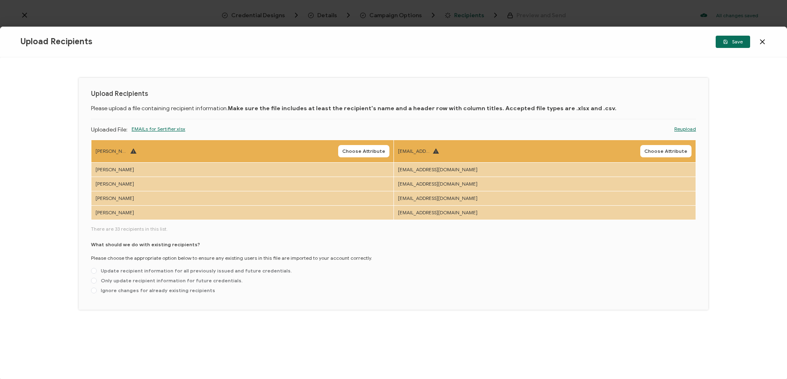  What do you see at coordinates (145, 245) in the screenshot?
I see `p: What should we do with existing recipients?` at bounding box center [145, 245].